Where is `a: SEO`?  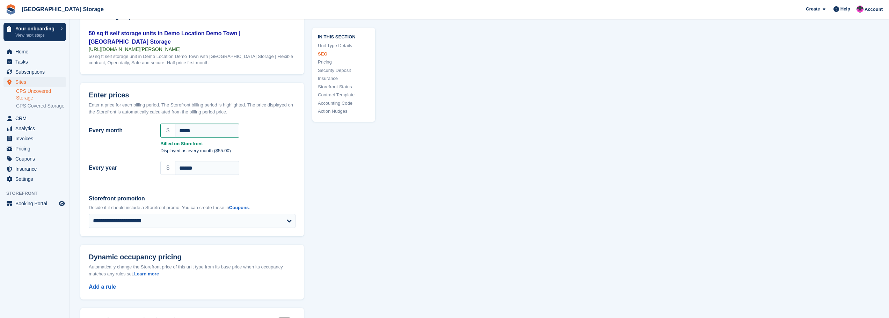 a: SEO is located at coordinates (344, 54).